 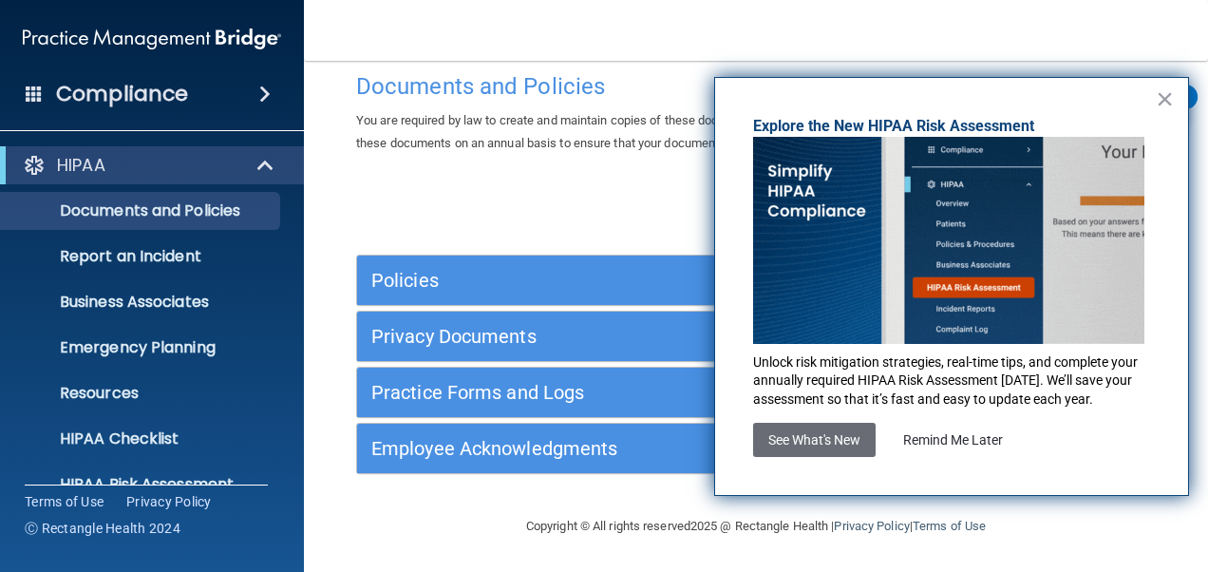 I want to click on button: See What's New, so click(x=814, y=440).